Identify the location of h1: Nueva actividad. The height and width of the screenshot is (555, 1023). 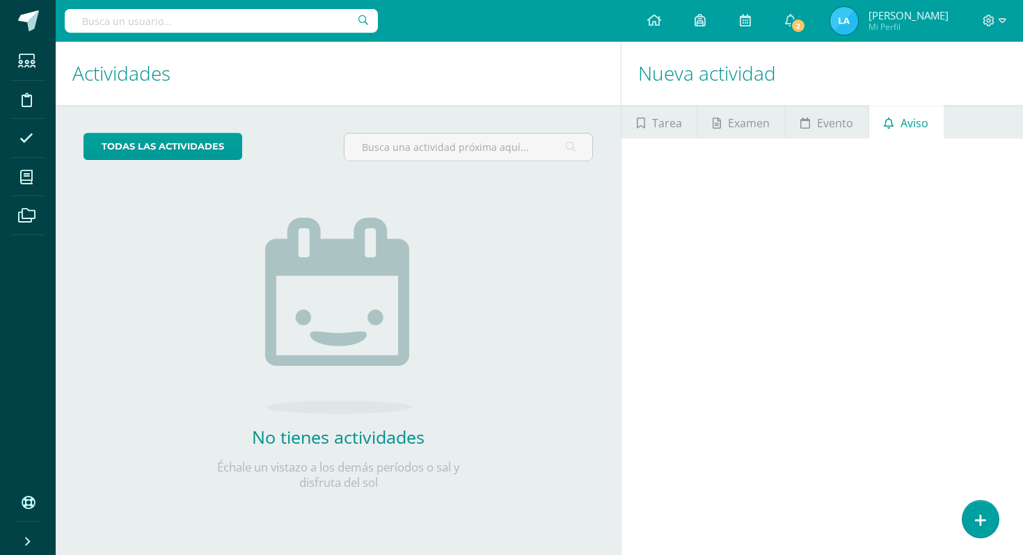
(822, 73).